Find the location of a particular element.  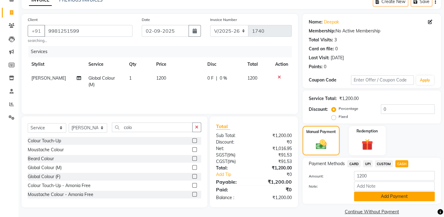

div: Coupon Code is located at coordinates (330, 80).